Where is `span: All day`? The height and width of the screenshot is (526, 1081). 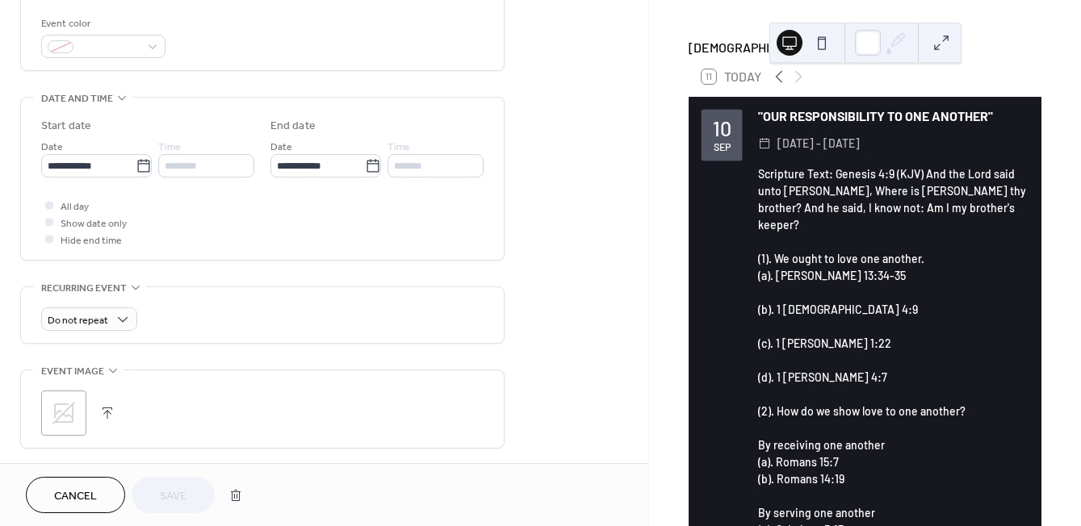
span: All day is located at coordinates (74, 207).